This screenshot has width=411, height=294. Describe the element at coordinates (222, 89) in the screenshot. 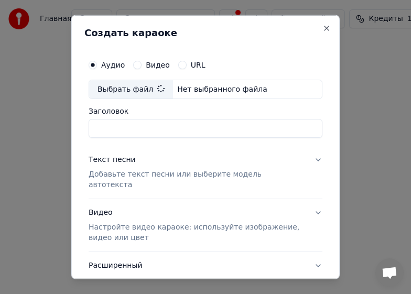

I see `div: Нет выбранного файла` at that location.